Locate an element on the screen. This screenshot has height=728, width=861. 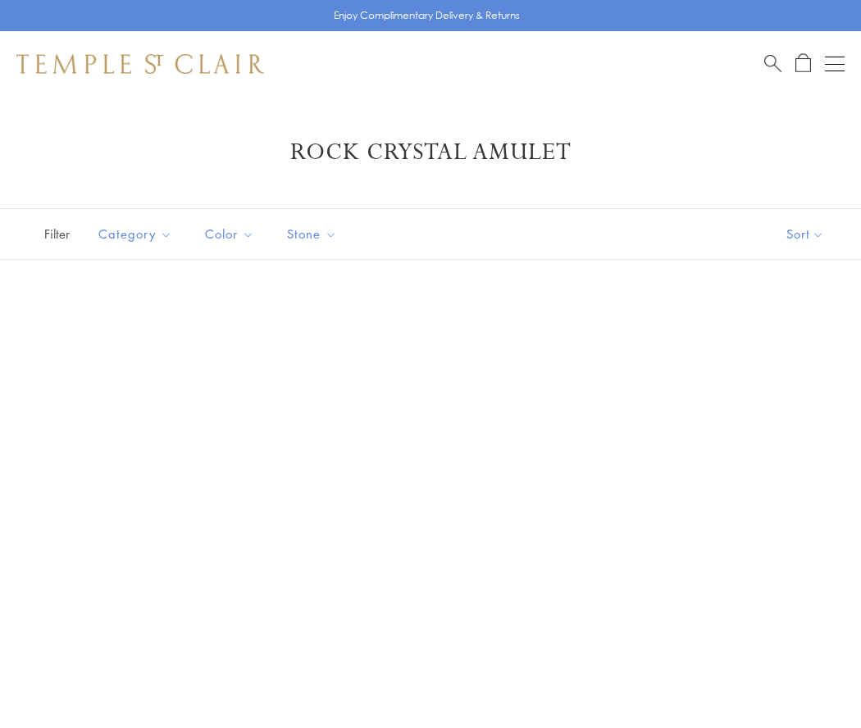
h1: Rock Crystal Amulet is located at coordinates (430, 152).